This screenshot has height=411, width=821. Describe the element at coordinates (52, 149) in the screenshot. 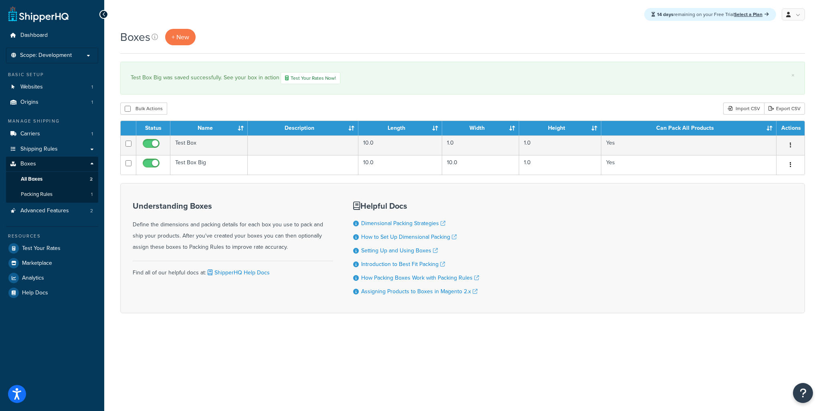

I see `li: Shipping Rules` at that location.